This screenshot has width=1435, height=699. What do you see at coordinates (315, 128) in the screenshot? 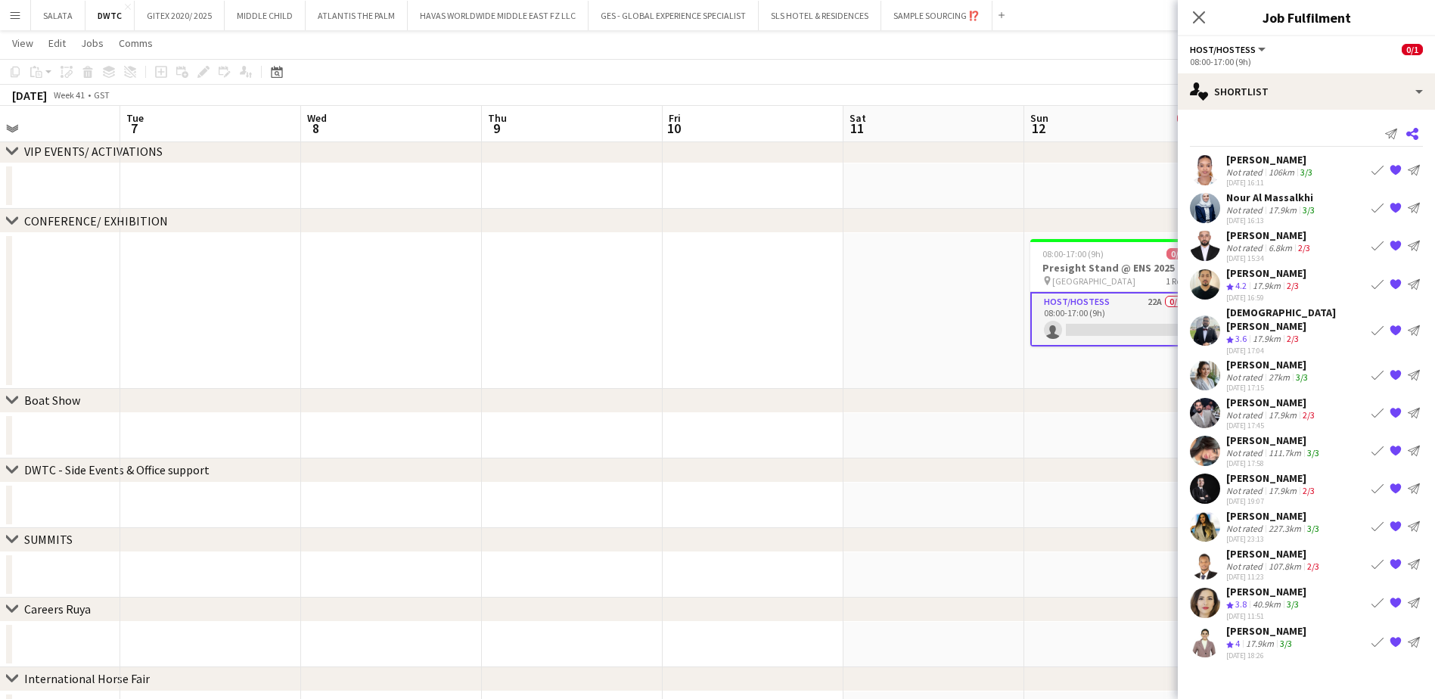
I see `span: 8` at bounding box center [315, 128].